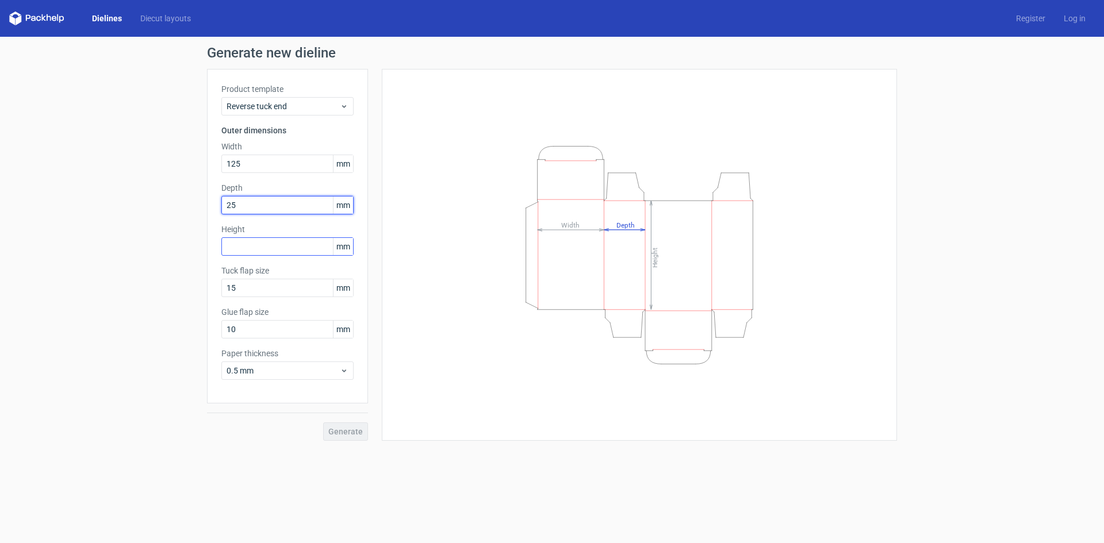  Describe the element at coordinates (1075, 18) in the screenshot. I see `a: Log in` at that location.